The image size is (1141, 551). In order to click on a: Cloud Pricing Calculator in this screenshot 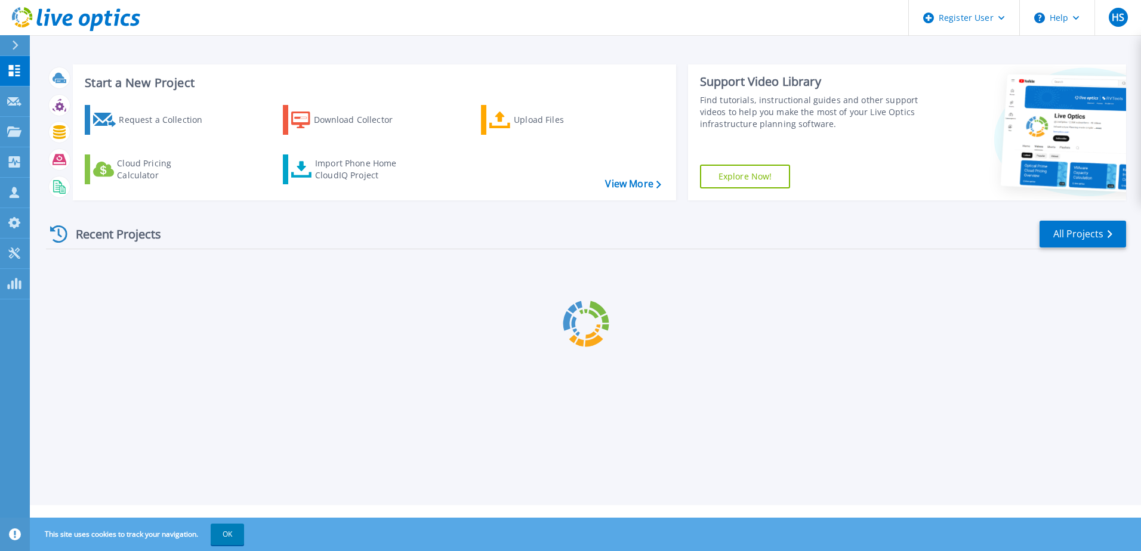, I will do `click(151, 169)`.